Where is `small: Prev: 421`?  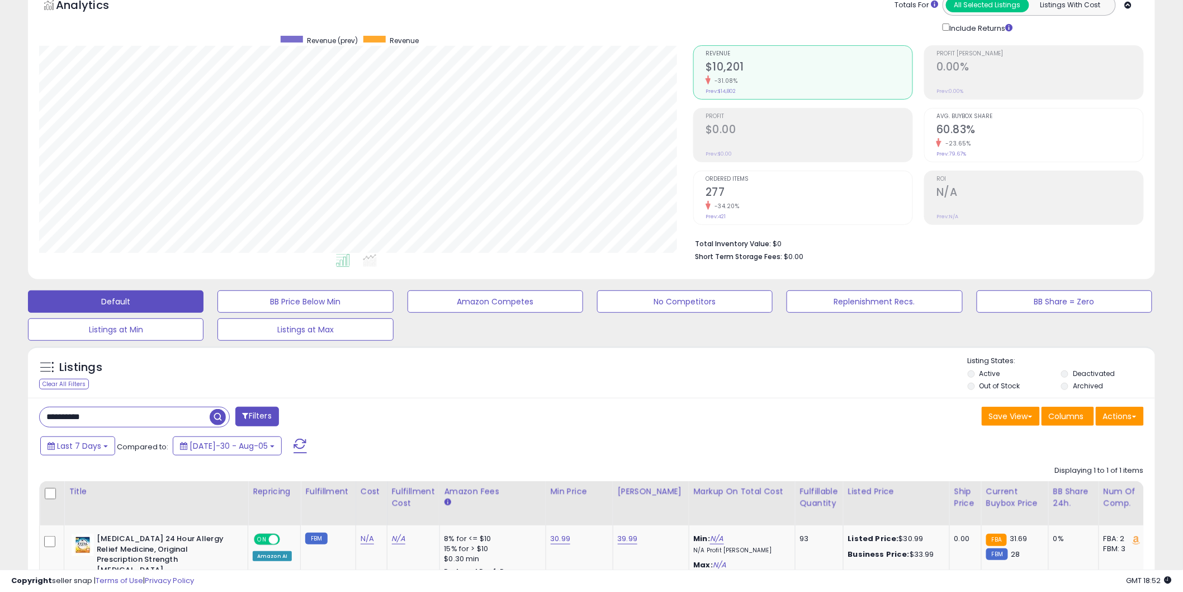 small: Prev: 421 is located at coordinates (716, 216).